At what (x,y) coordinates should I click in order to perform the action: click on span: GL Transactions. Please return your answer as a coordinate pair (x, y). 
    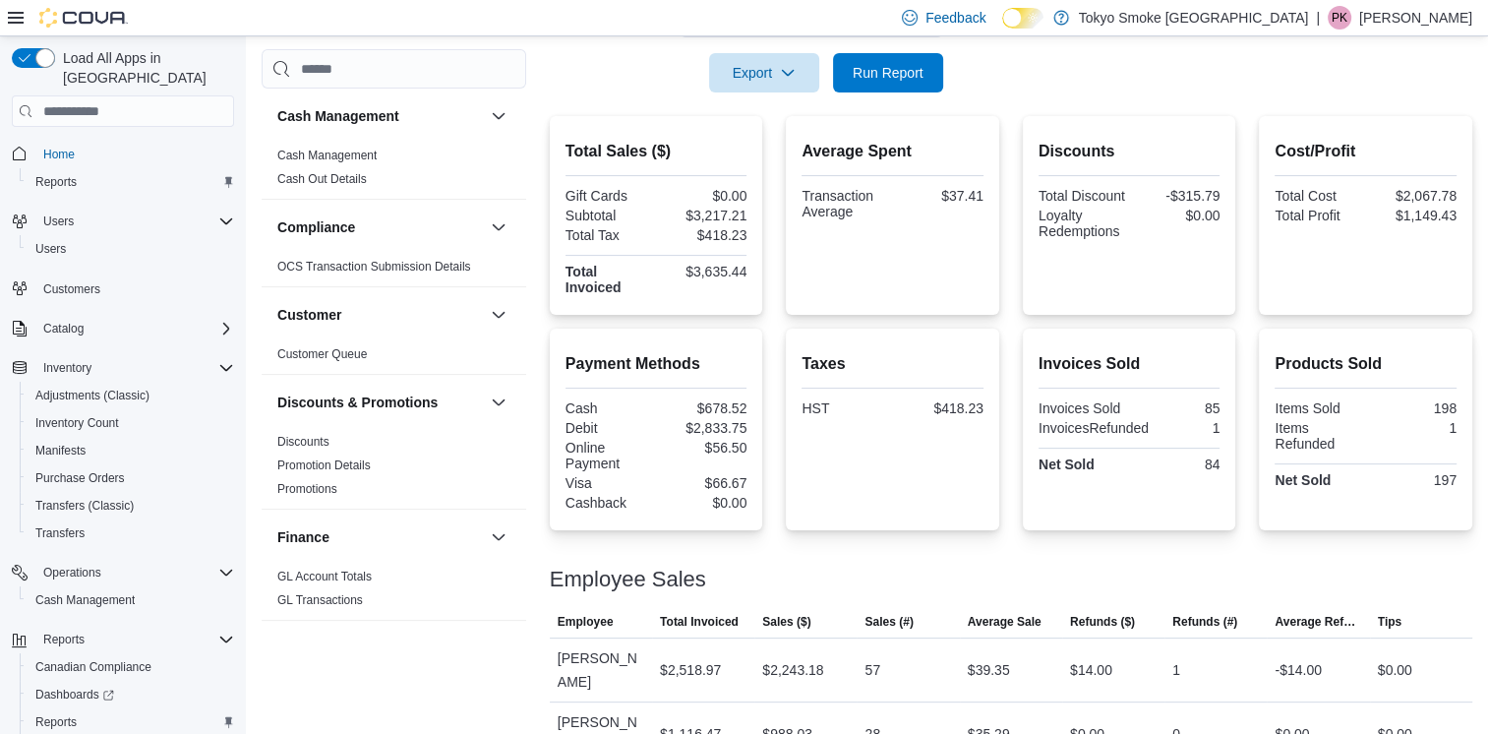
    Looking at the image, I should click on (320, 600).